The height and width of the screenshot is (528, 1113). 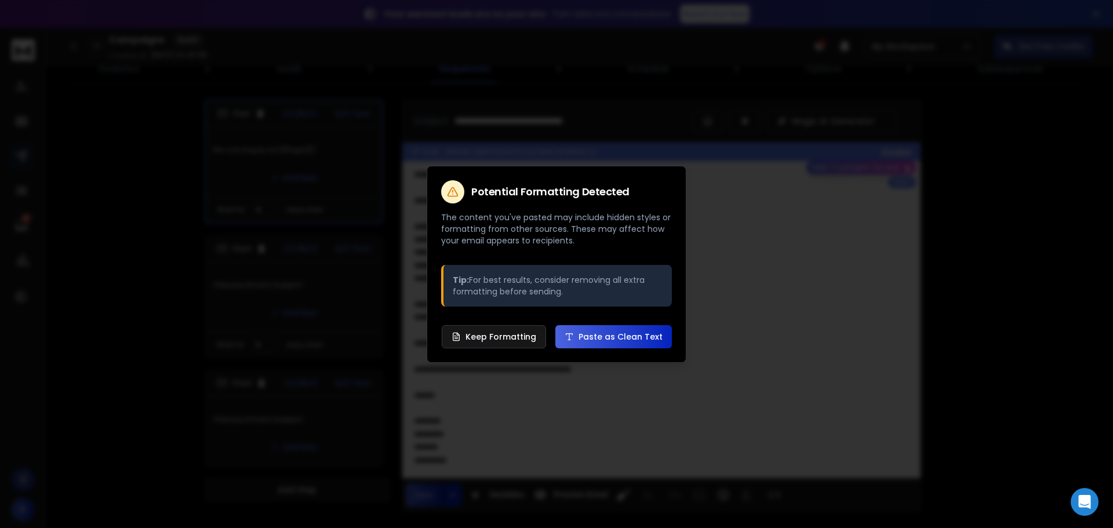 I want to click on p: The content you've pasted may include hidden styles or formatting from other sources. These may a..., so click(x=557, y=229).